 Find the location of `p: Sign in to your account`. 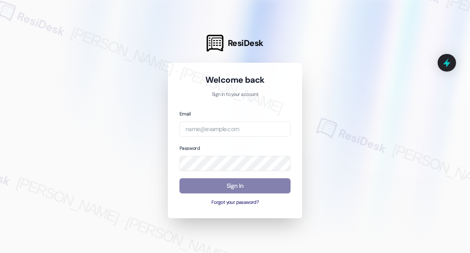

p: Sign in to your account is located at coordinates (235, 95).